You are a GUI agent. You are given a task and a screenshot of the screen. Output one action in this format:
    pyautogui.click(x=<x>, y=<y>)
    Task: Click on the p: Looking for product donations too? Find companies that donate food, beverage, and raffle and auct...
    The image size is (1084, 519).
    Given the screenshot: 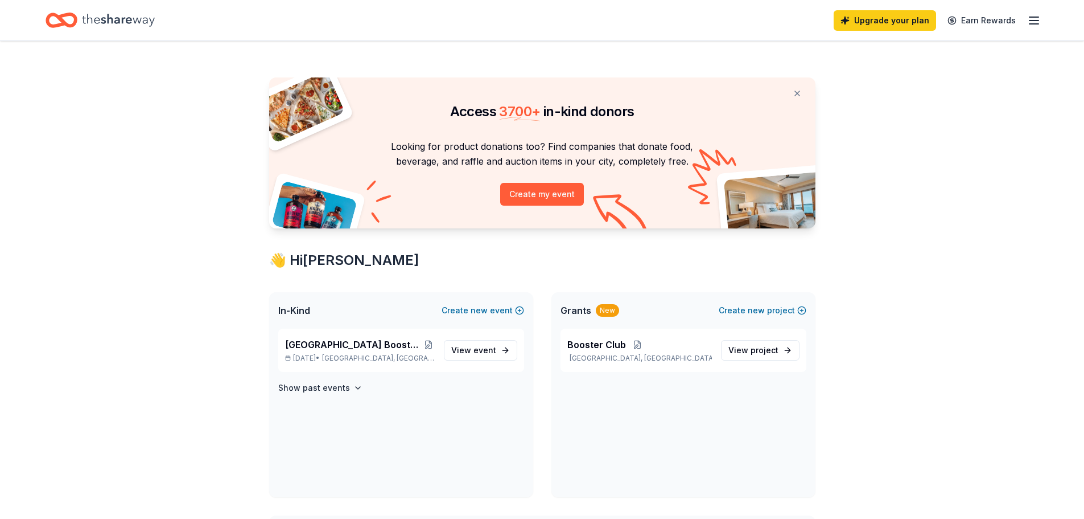 What is the action you would take?
    pyautogui.click(x=542, y=154)
    